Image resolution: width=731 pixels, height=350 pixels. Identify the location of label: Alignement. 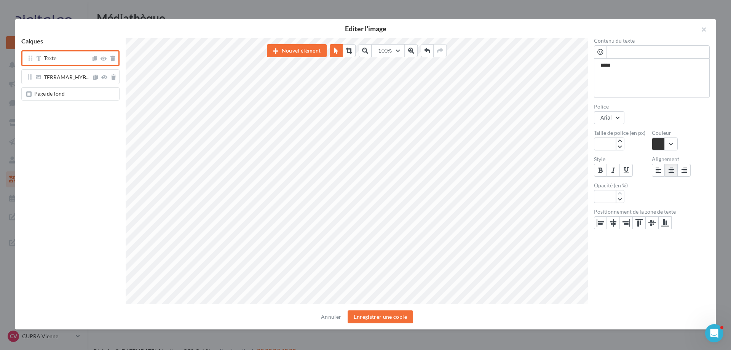
(681, 159).